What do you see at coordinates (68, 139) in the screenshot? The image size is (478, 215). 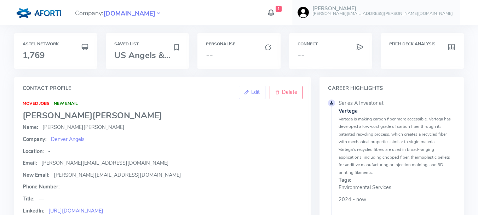 I see `span: Denver Angels` at bounding box center [68, 139].